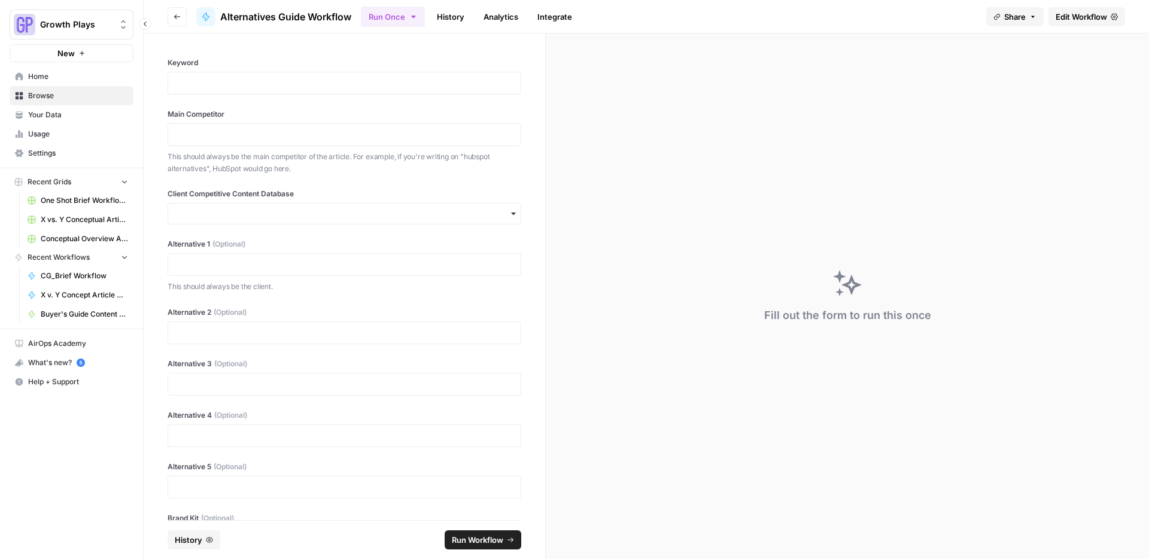 Image resolution: width=1149 pixels, height=559 pixels. I want to click on label: Keyword, so click(344, 63).